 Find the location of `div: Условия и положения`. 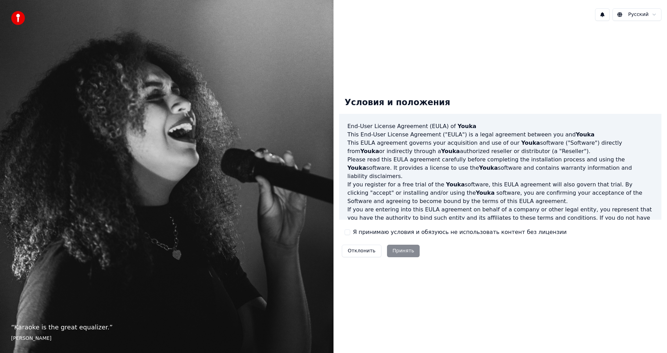

div: Условия и положения is located at coordinates (397, 103).